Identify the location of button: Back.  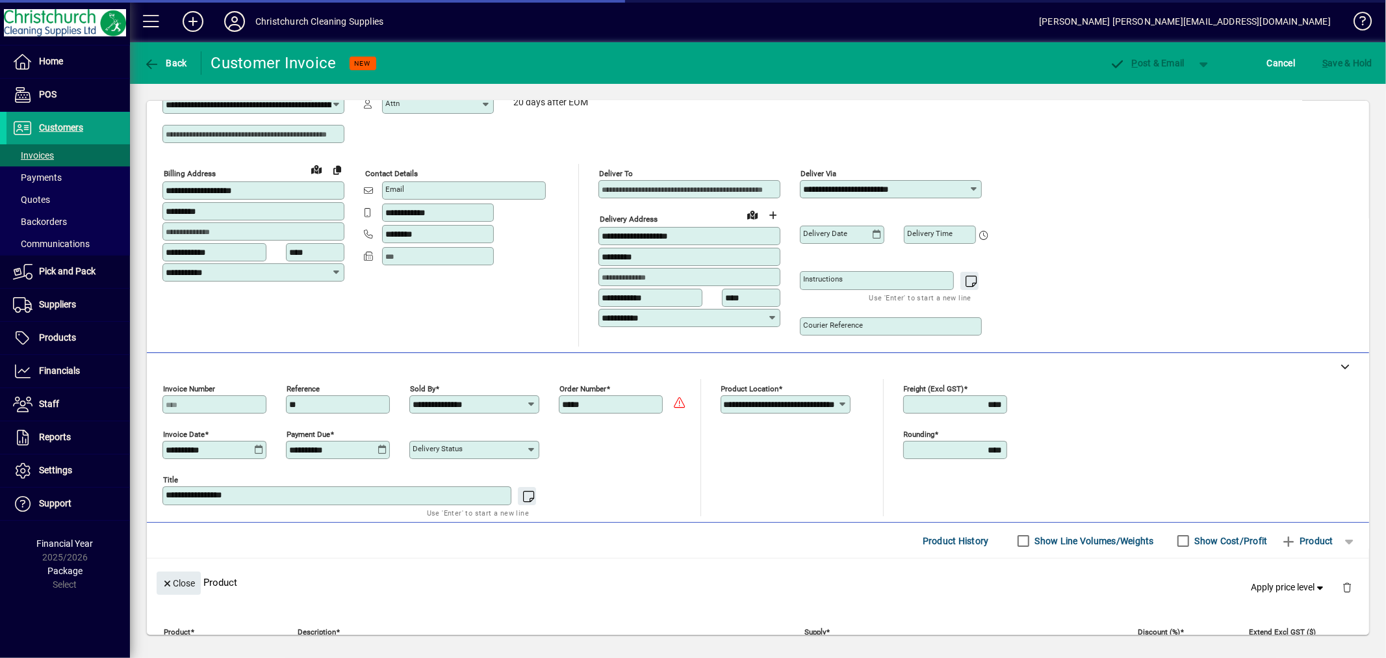
(165, 63).